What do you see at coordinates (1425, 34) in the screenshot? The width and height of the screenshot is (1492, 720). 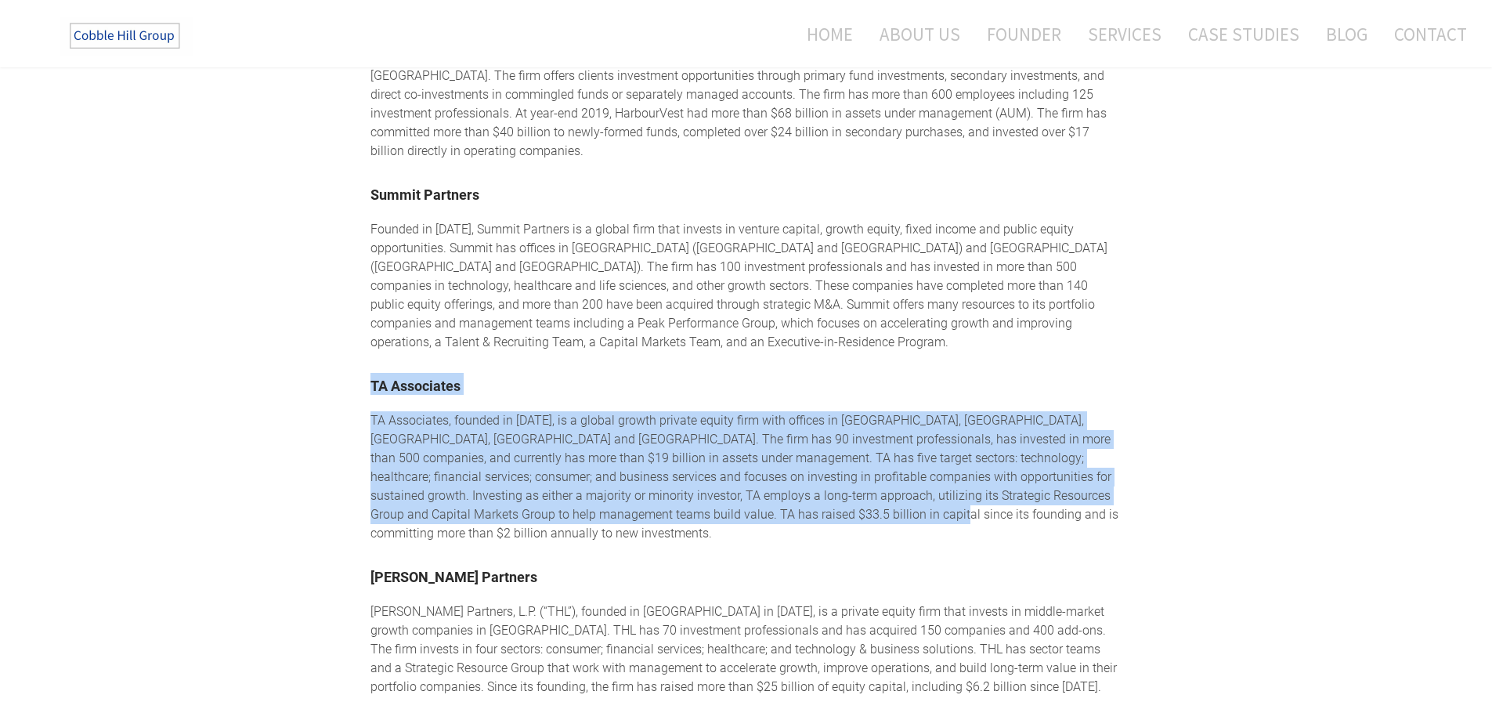 I see `a: Contact` at bounding box center [1425, 34].